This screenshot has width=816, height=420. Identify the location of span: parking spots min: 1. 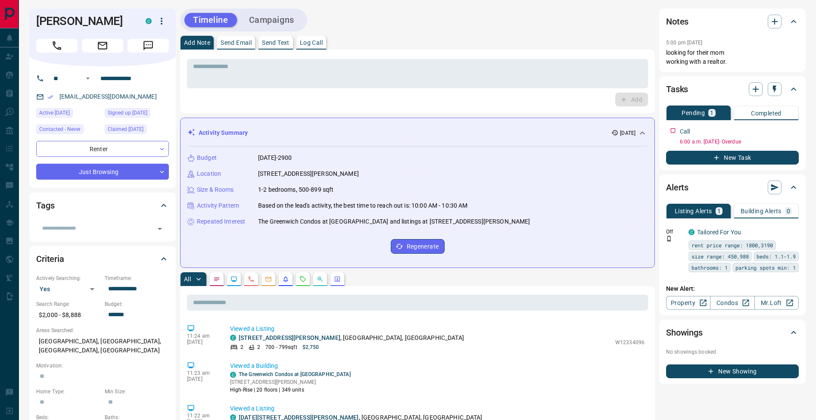
(765, 267).